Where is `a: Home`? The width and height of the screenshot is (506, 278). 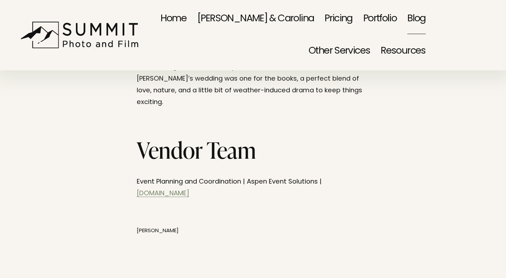
a: Home is located at coordinates (174, 19).